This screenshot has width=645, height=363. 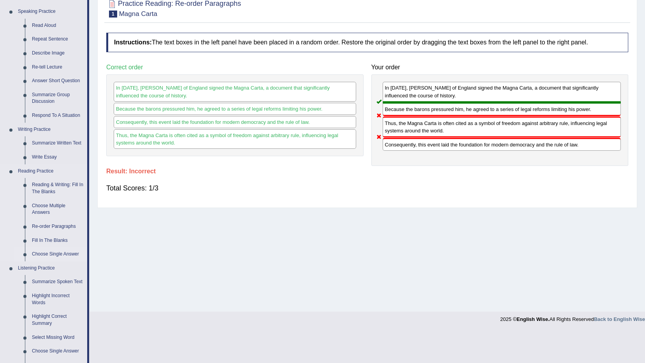 What do you see at coordinates (51, 268) in the screenshot?
I see `a: Listening Practice` at bounding box center [51, 268].